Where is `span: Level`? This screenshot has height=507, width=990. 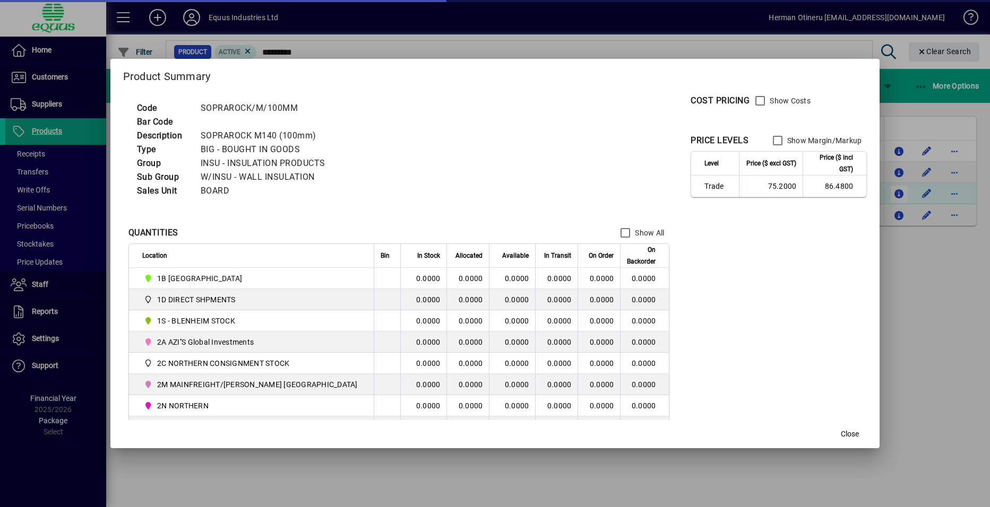 span: Level is located at coordinates (711, 163).